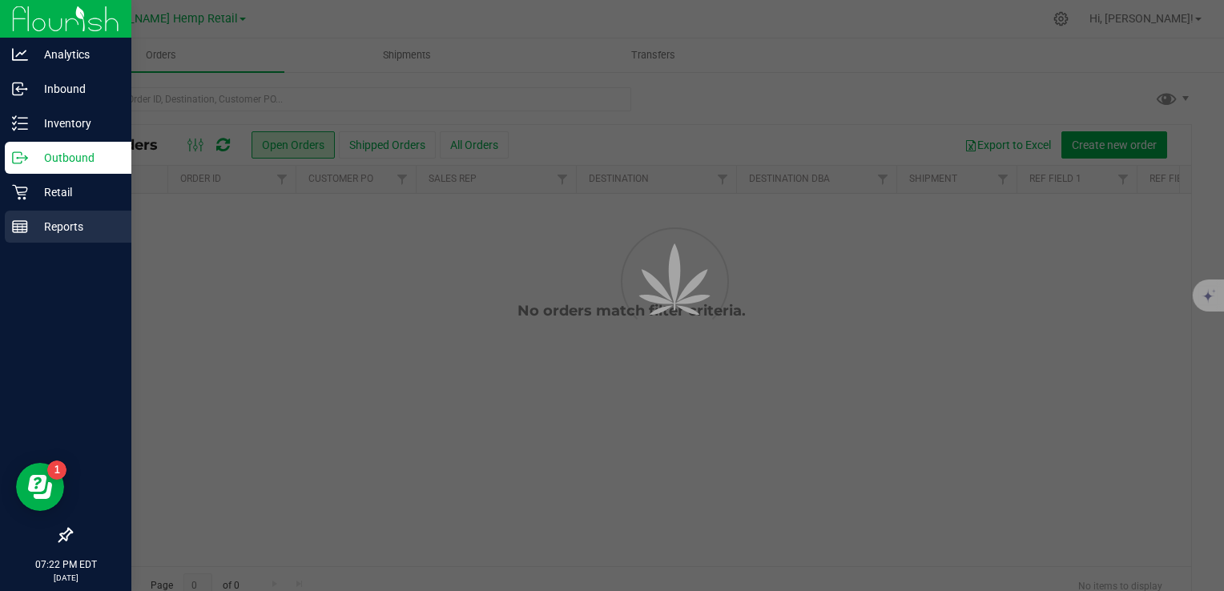 The image size is (1224, 591). I want to click on inline-svg: Inbound, so click(20, 89).